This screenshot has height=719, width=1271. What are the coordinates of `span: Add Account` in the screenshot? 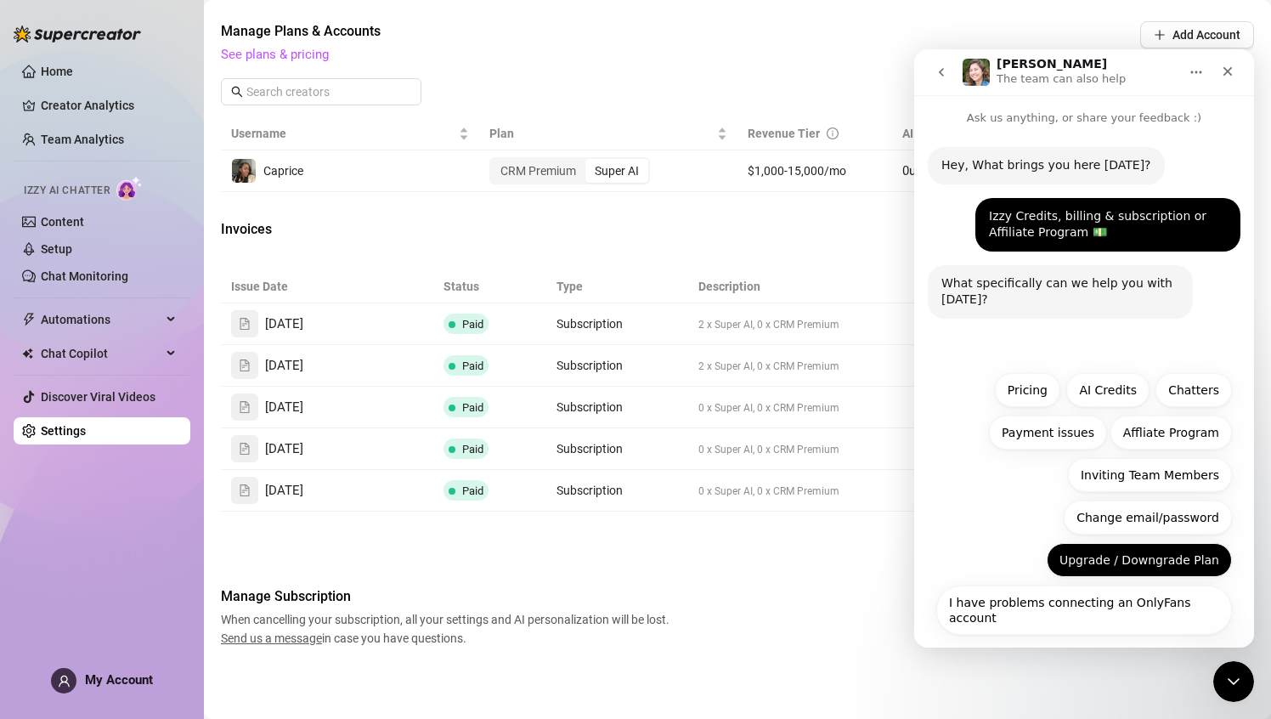 It's located at (1206, 35).